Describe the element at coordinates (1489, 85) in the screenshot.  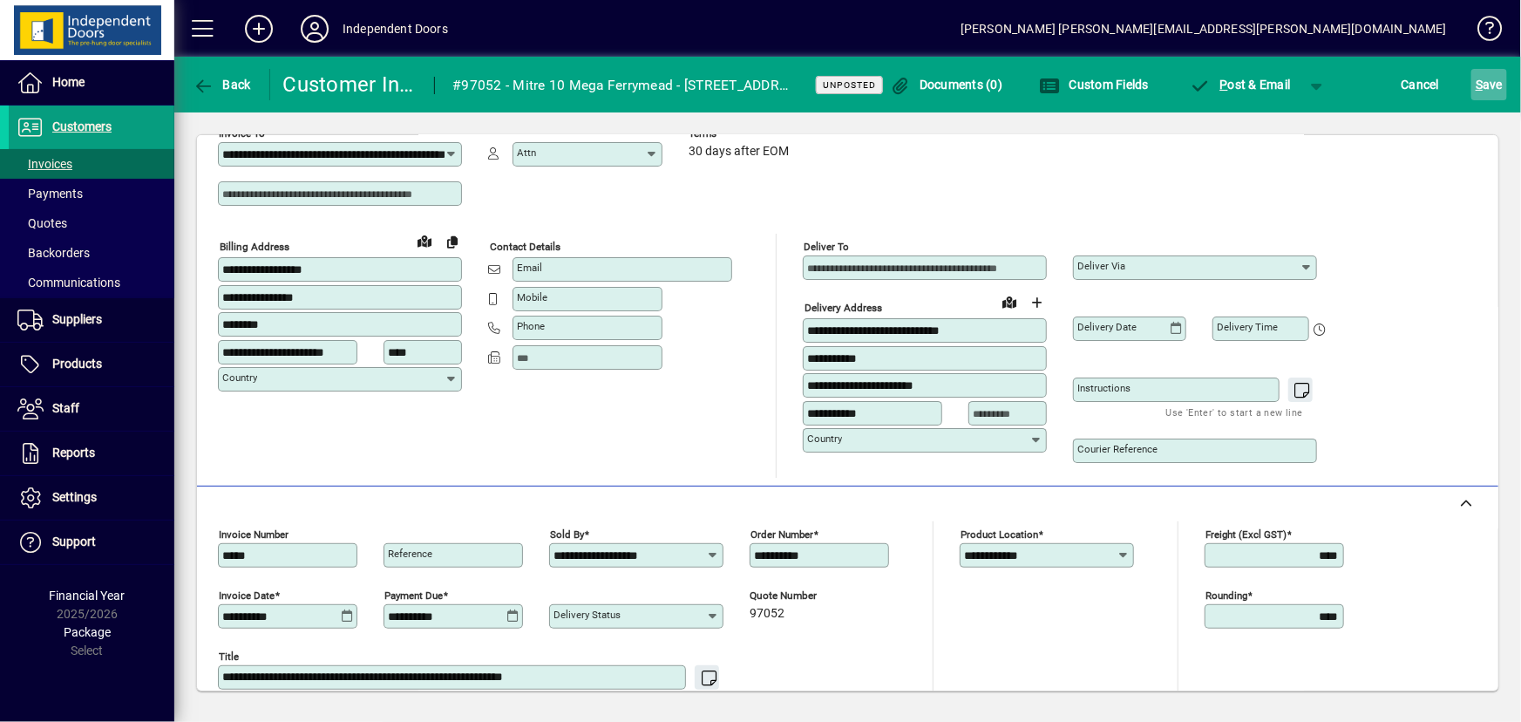
I see `span: ave` at that location.